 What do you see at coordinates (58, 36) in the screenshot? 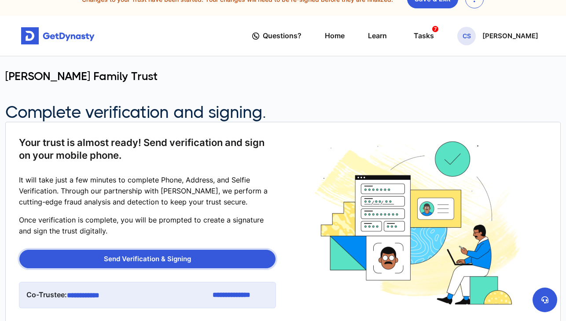
I see `img: Get started for free with Dynasty Trust Company` at bounding box center [58, 36].